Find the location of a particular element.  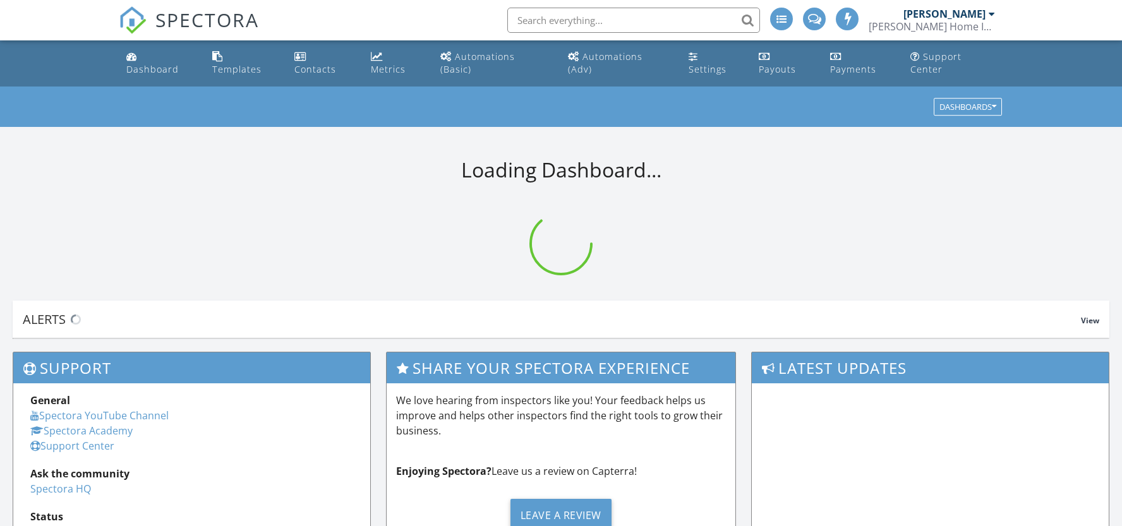

a: Settings is located at coordinates (713, 63).